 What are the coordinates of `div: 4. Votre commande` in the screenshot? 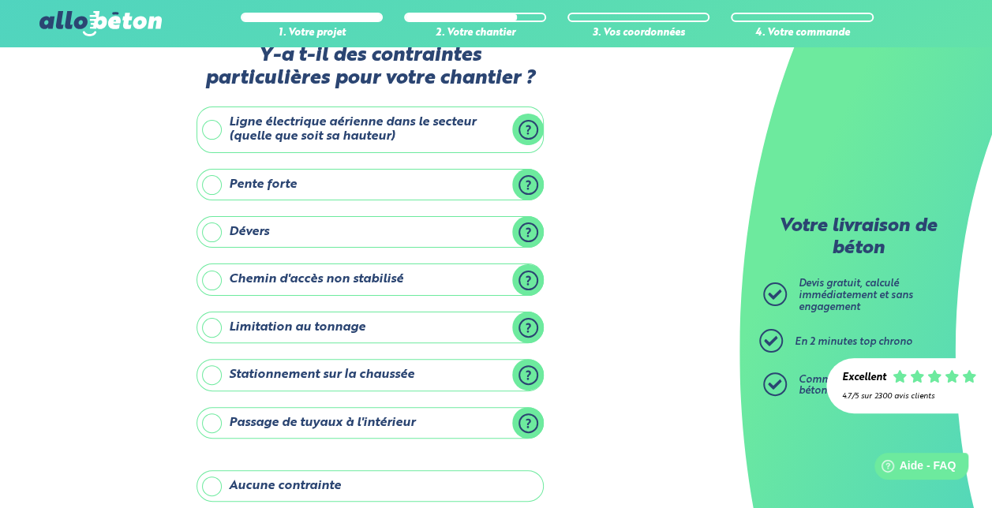 It's located at (802, 33).